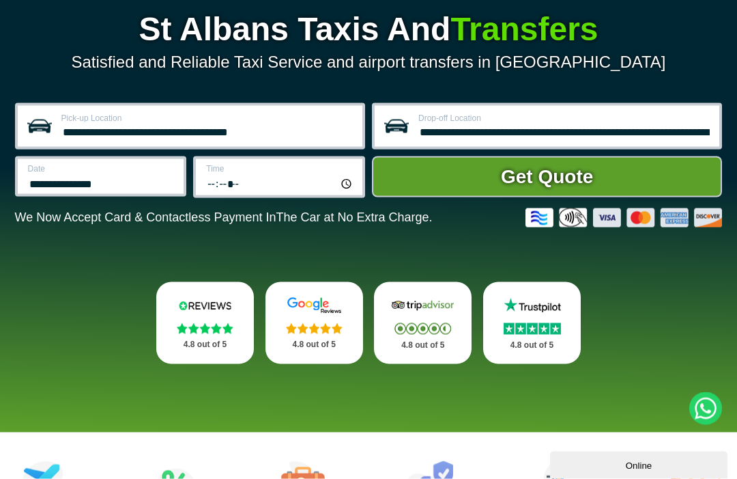 This screenshot has height=479, width=737. Describe the element at coordinates (532, 305) in the screenshot. I see `img: Trustpilot` at that location.